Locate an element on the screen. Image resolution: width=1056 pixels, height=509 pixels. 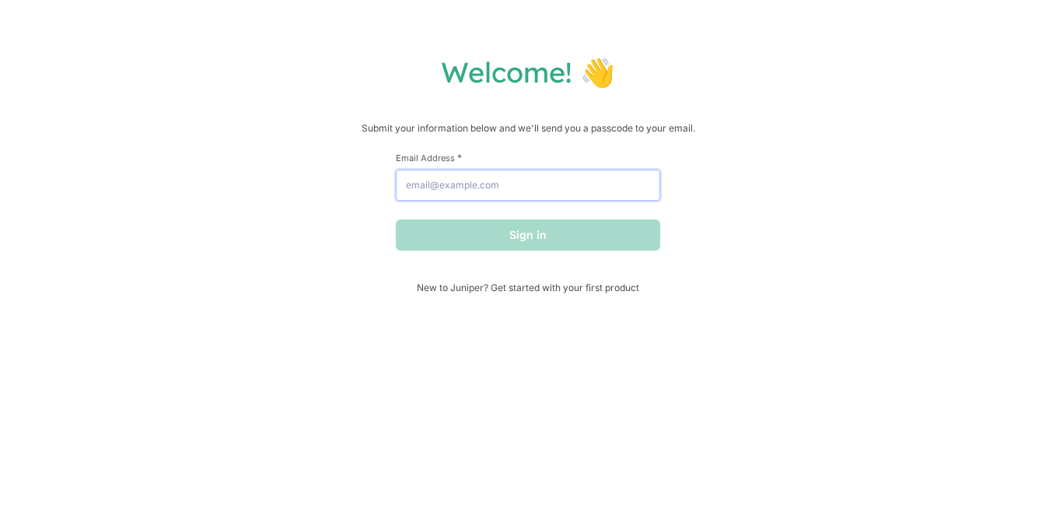
input: email@example.com is located at coordinates (528, 185).